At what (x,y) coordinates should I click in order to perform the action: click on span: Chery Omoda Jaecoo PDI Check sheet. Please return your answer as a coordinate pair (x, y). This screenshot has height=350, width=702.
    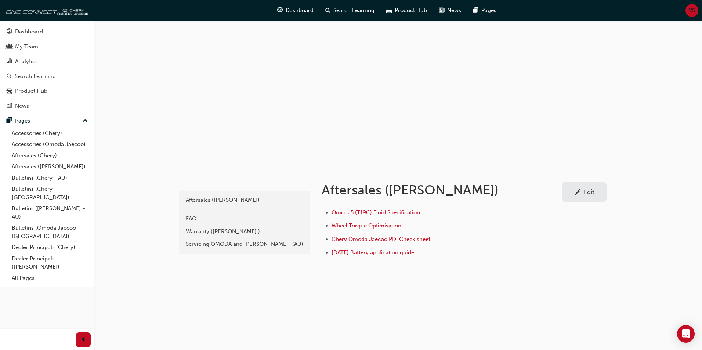
    Looking at the image, I should click on (380, 239).